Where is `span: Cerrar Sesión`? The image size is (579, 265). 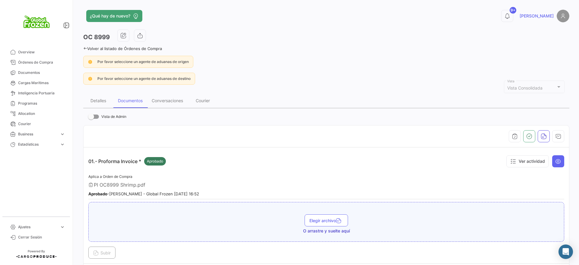
span: Cerrar Sesión is located at coordinates (42, 237).